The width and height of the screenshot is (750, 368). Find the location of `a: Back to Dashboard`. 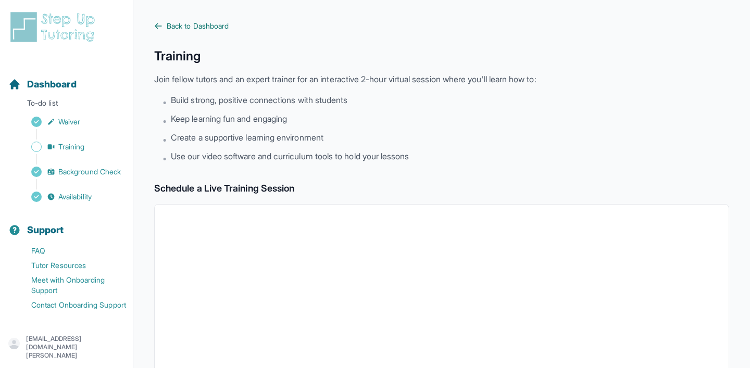

a: Back to Dashboard is located at coordinates (441, 26).